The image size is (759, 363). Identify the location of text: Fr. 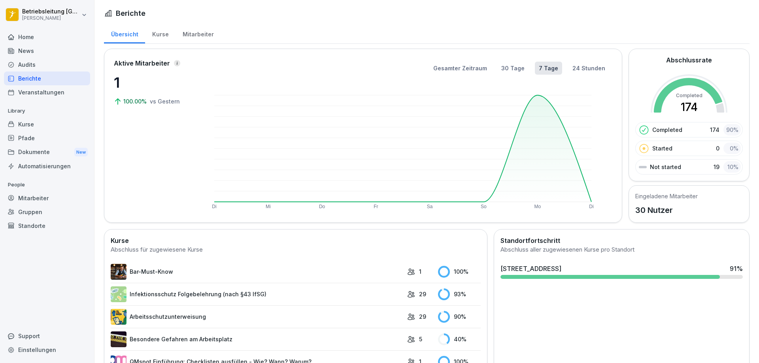
(376, 207).